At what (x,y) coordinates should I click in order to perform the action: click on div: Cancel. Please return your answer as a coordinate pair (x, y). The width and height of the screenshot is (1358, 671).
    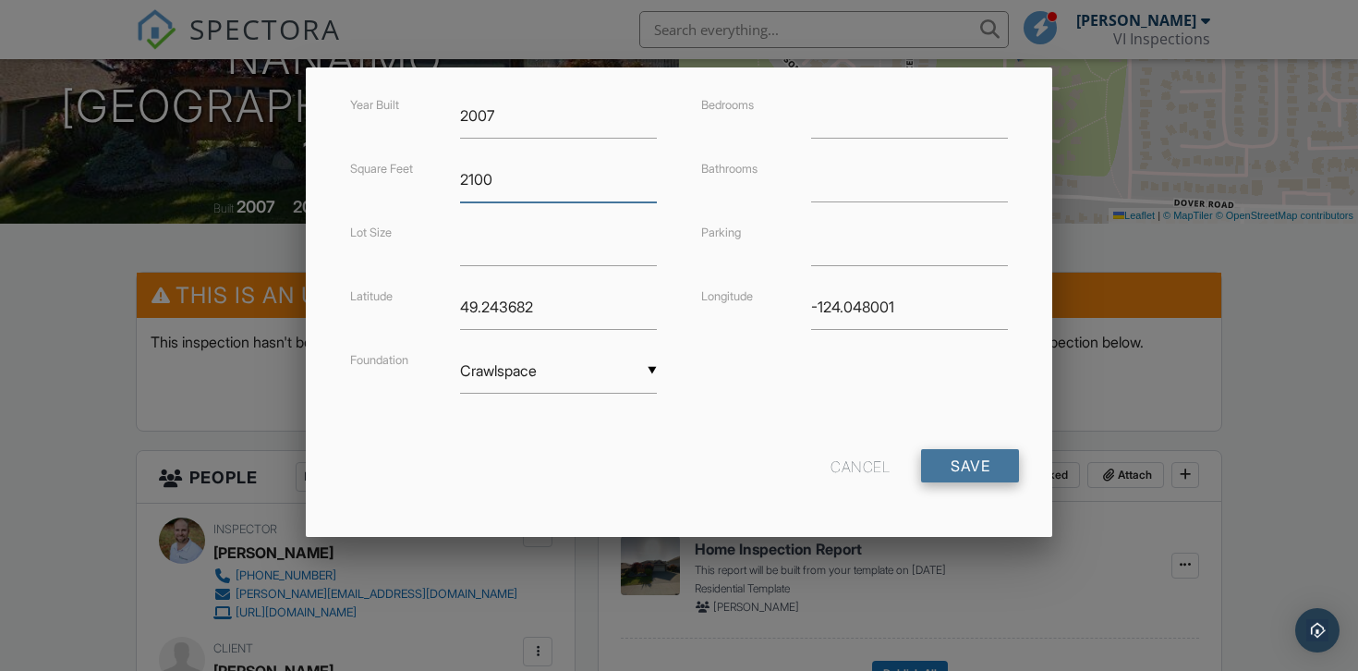
    Looking at the image, I should click on (860, 466).